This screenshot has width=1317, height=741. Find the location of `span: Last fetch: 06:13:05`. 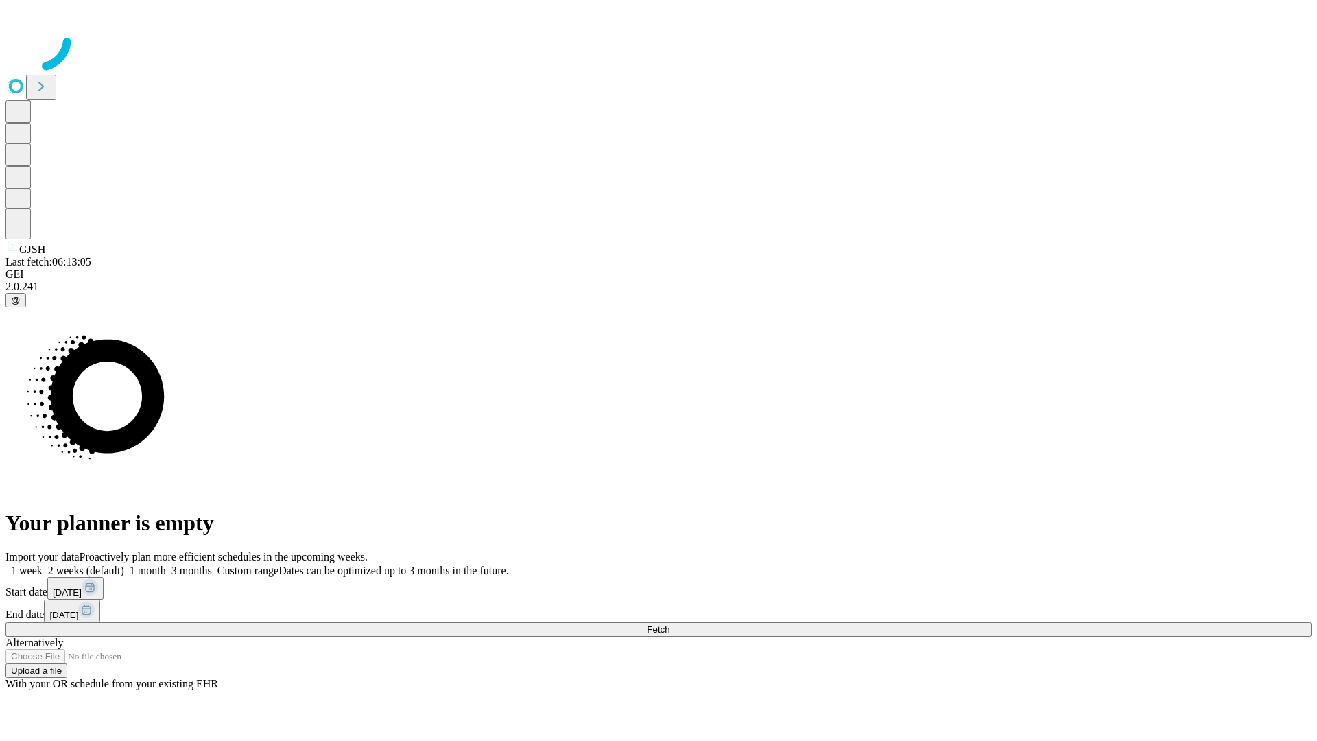

span: Last fetch: 06:13:05 is located at coordinates (48, 261).